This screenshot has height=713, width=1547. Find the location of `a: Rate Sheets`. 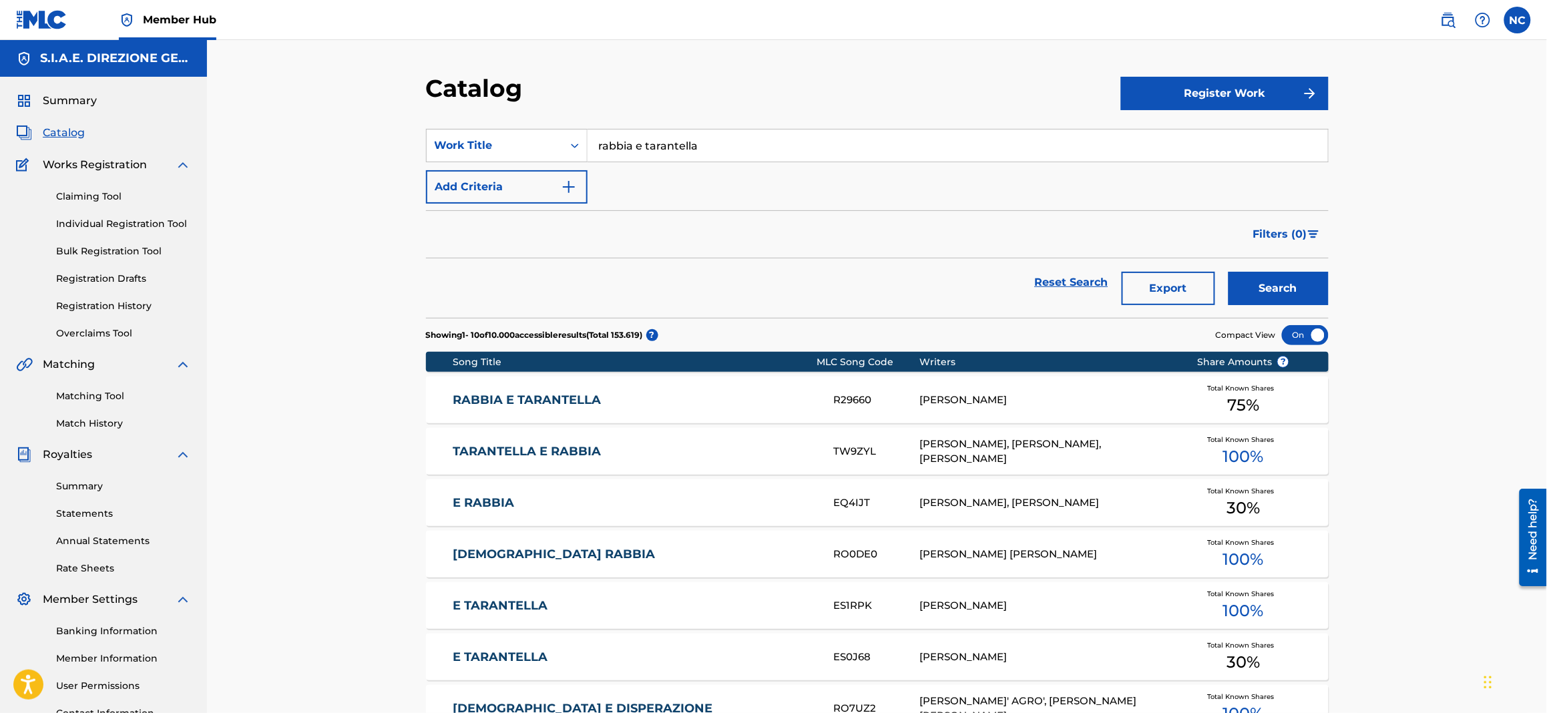

a: Rate Sheets is located at coordinates (124, 568).